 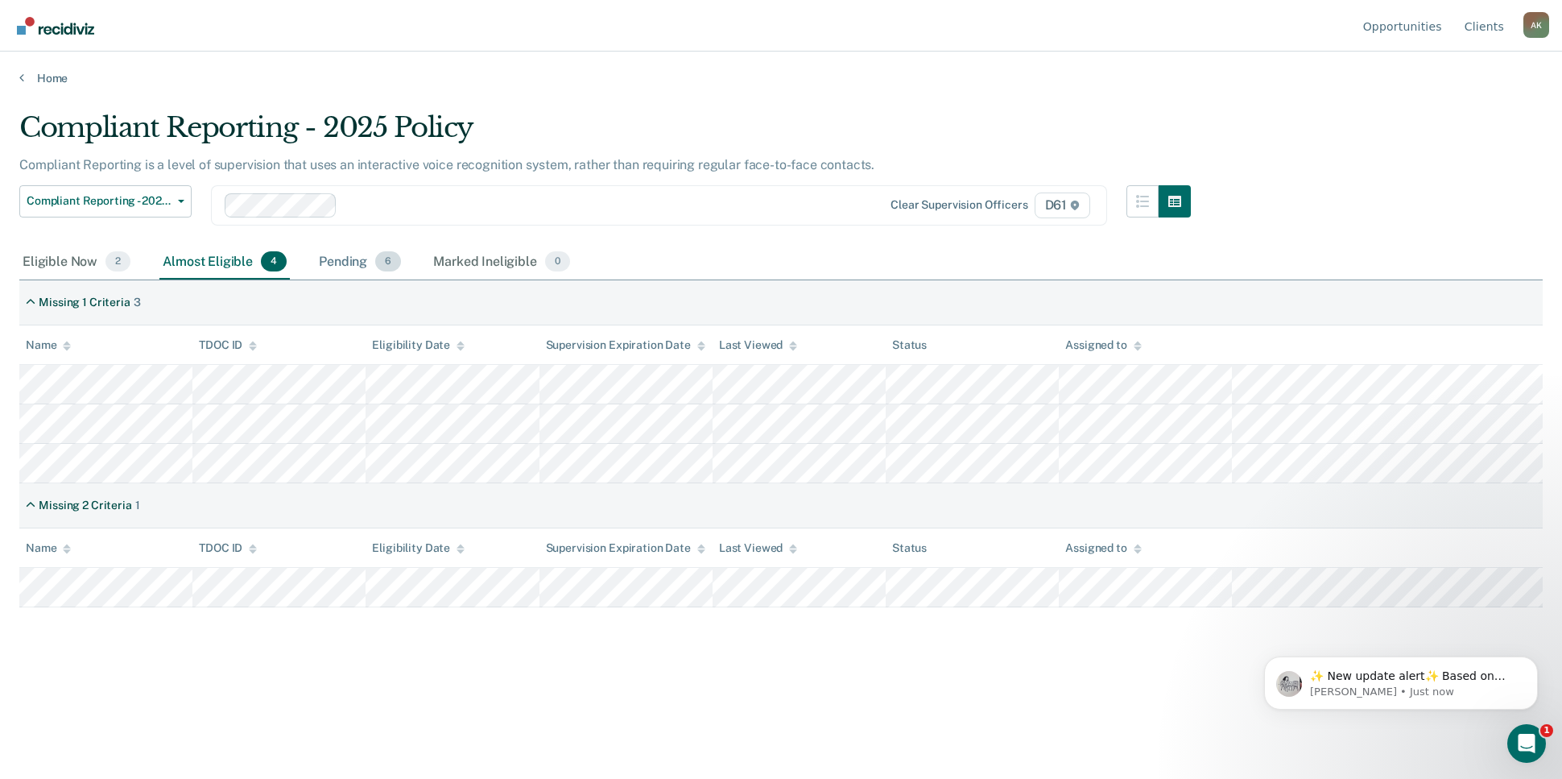 I want to click on div: Compliant Reporting - 2025 Policy, so click(x=605, y=134).